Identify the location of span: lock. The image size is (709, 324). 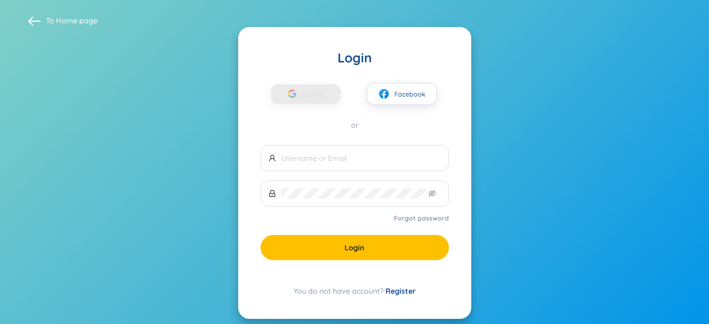
(272, 193).